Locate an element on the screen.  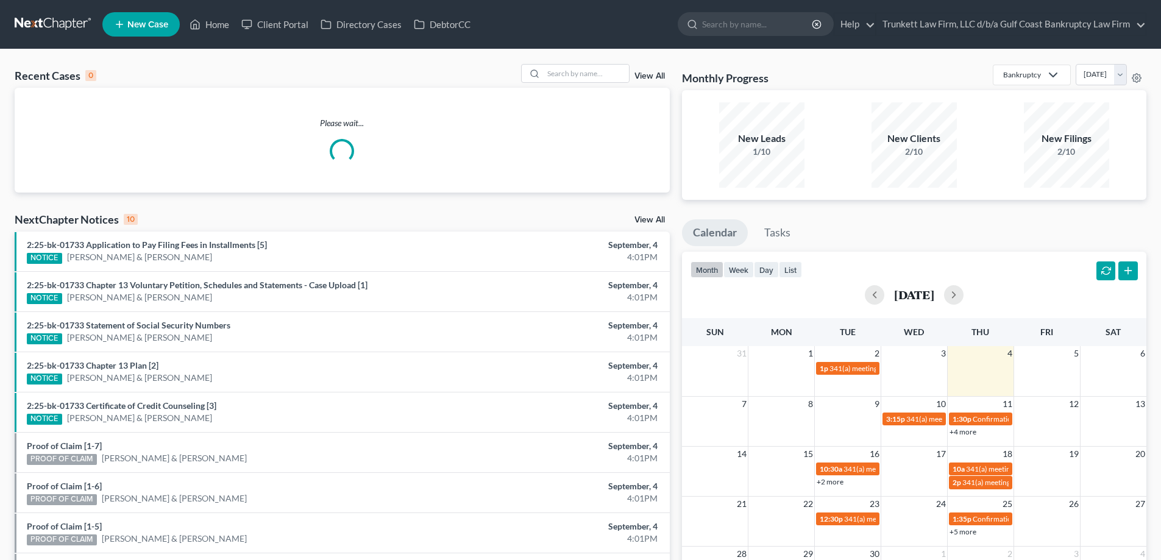
a: Proof of Claim [1-7] is located at coordinates (64, 445).